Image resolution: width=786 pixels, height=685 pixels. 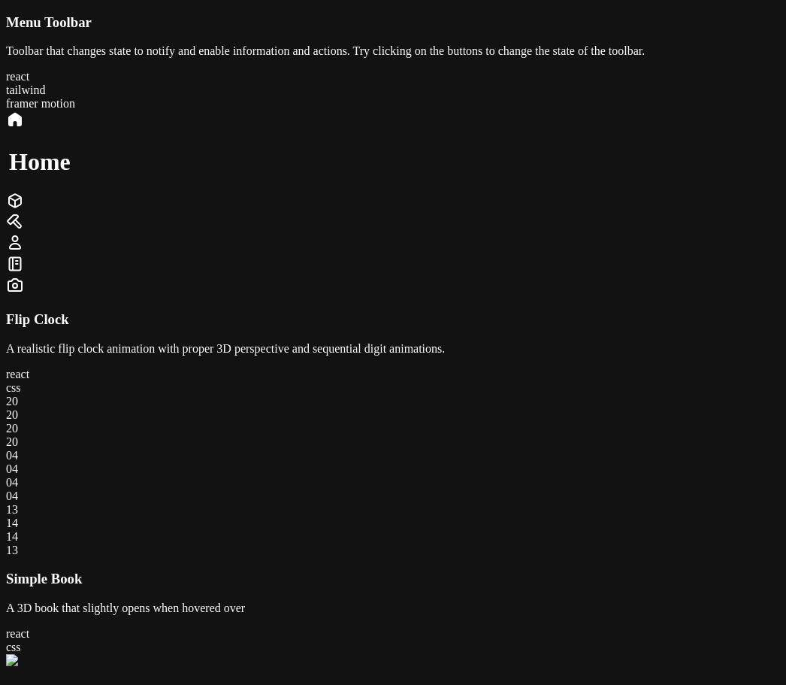 What do you see at coordinates (393, 349) in the screenshot?
I see `p: A realistic flip clock animation with proper 3D perspective and sequential digit animations.` at bounding box center [393, 349].